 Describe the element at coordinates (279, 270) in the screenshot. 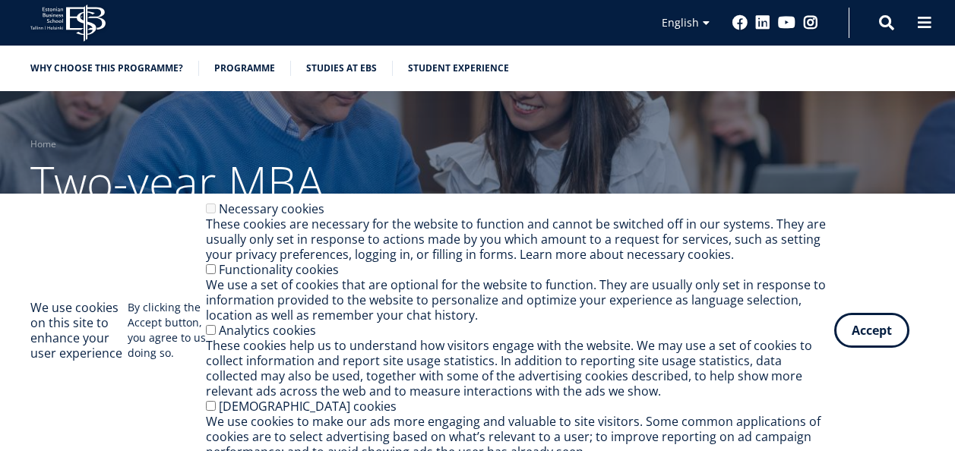

I see `label: Functionality cookies` at that location.